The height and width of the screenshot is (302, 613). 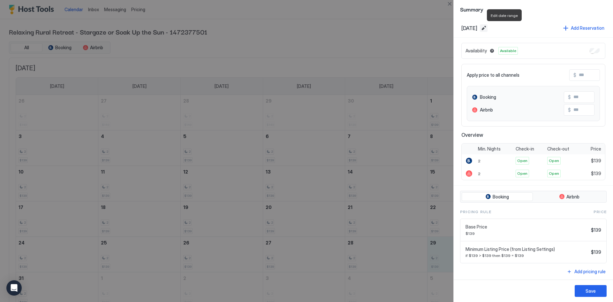 I want to click on span: Pricing Rule, so click(x=476, y=212).